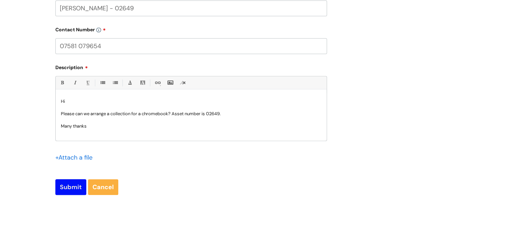 The image size is (523, 239). I want to click on a: Link, so click(157, 82).